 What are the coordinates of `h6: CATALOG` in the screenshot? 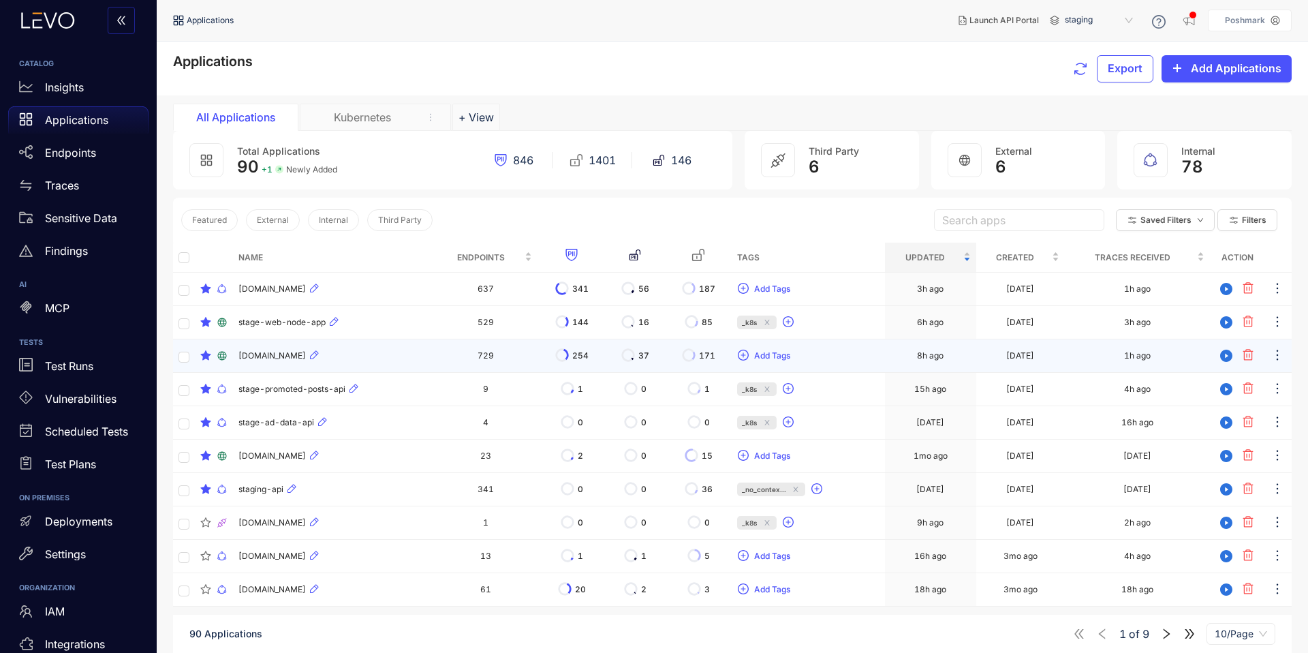 It's located at (78, 64).